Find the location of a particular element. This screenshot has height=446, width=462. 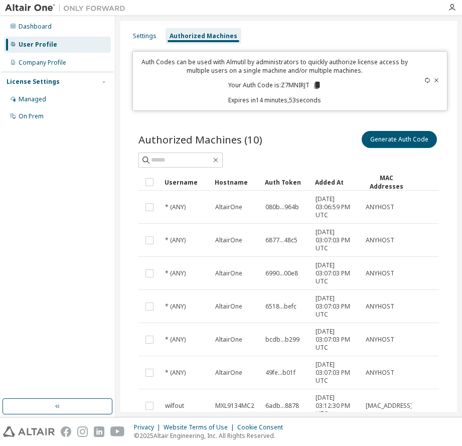

div: Cookie Consent is located at coordinates (263, 427).